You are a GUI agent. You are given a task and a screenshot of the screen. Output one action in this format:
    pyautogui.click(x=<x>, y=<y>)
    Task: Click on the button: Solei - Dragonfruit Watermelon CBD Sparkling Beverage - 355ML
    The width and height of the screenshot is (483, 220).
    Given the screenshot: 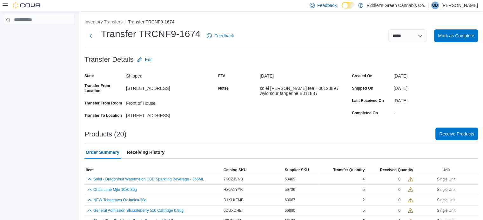 What is the action you would take?
    pyautogui.click(x=148, y=180)
    